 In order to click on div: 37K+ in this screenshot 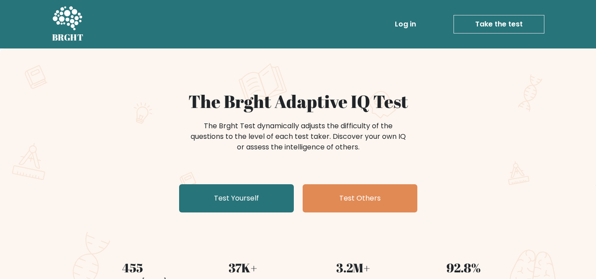, I will do `click(243, 268)`.